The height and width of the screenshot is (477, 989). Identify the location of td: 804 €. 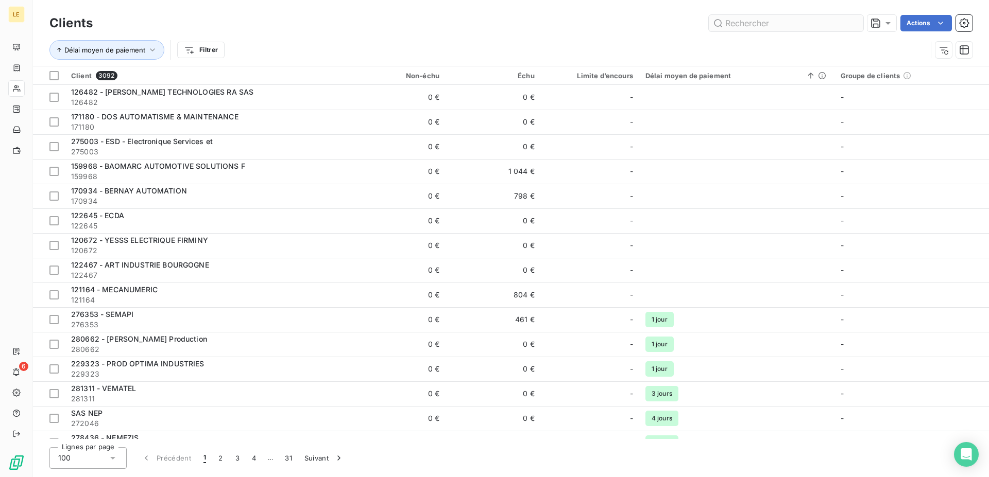
(493, 295).